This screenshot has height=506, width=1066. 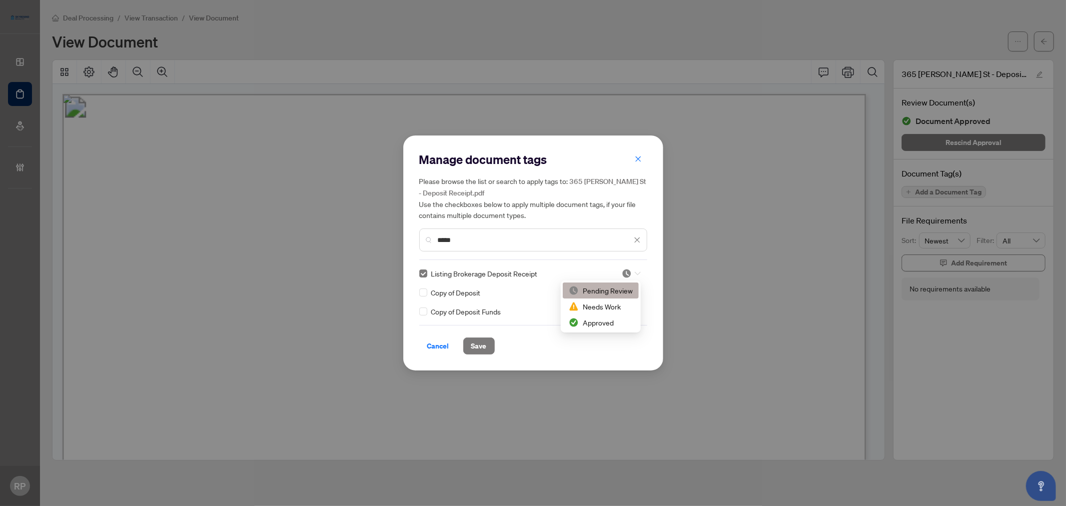 What do you see at coordinates (479, 346) in the screenshot?
I see `button: Save` at bounding box center [479, 346].